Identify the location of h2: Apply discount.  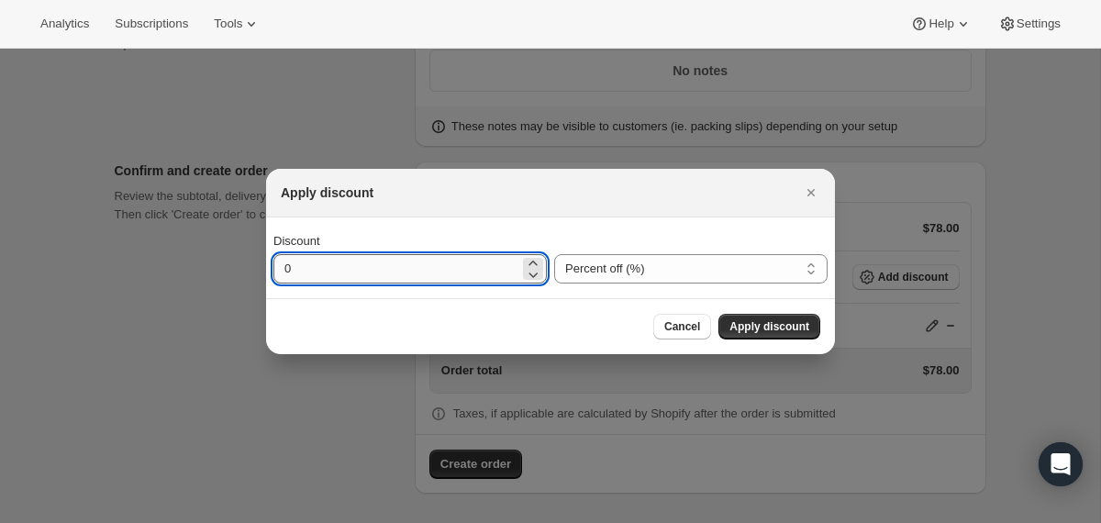
(327, 193).